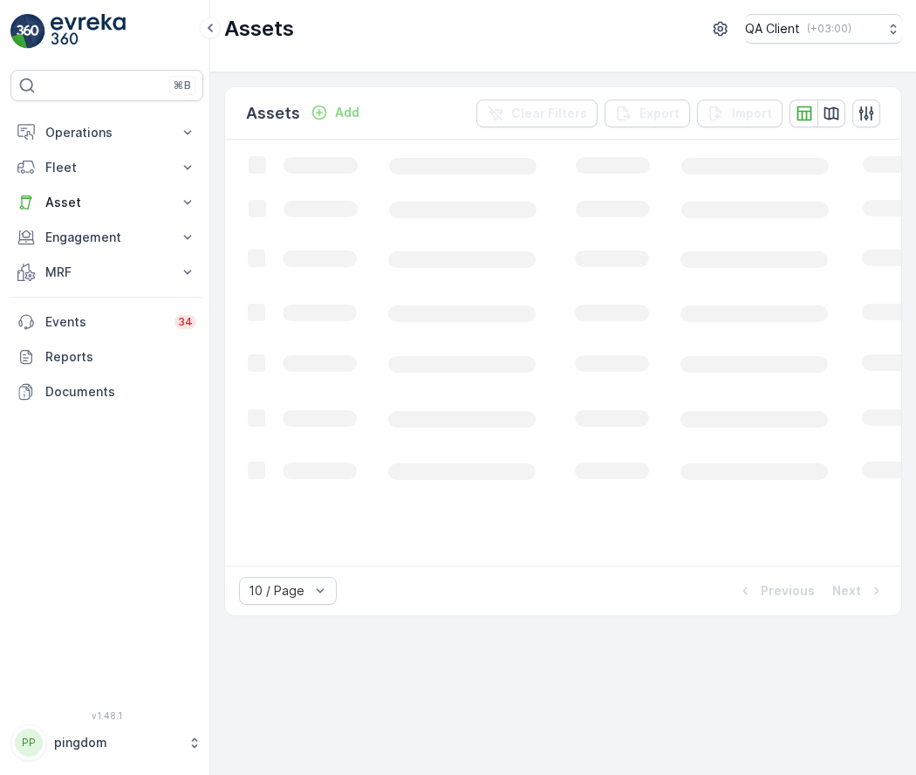 Image resolution: width=916 pixels, height=775 pixels. What do you see at coordinates (28, 31) in the screenshot?
I see `img: logo` at bounding box center [28, 31].